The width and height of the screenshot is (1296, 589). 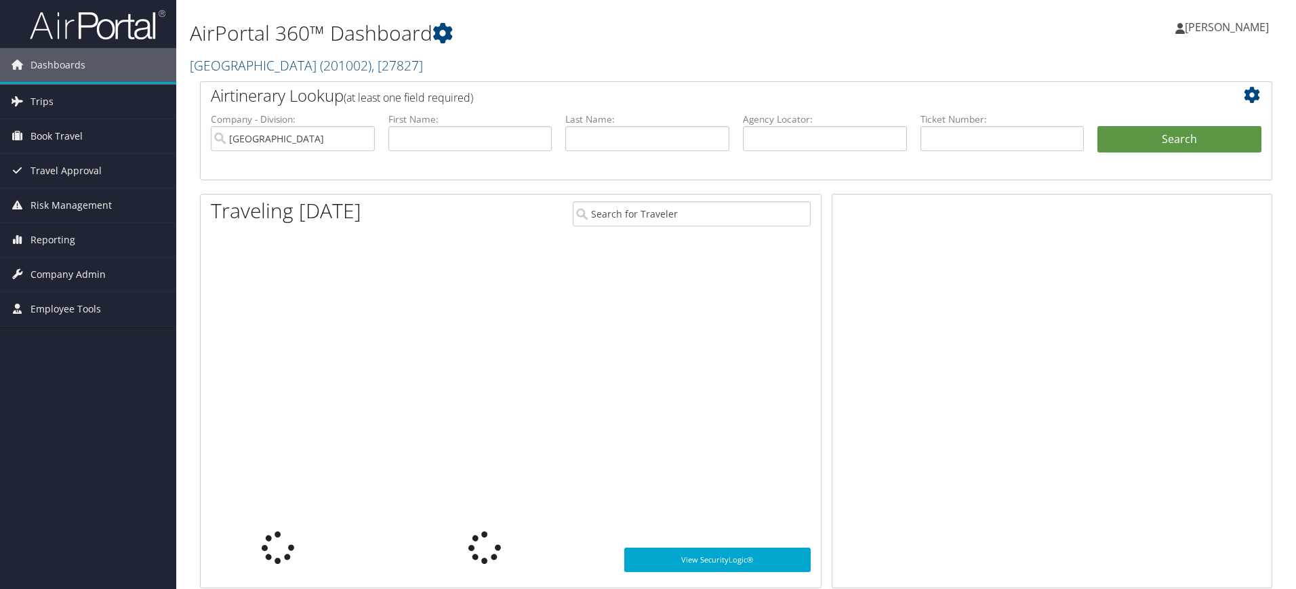 What do you see at coordinates (717, 560) in the screenshot?
I see `a: View SecurityLogic®` at bounding box center [717, 560].